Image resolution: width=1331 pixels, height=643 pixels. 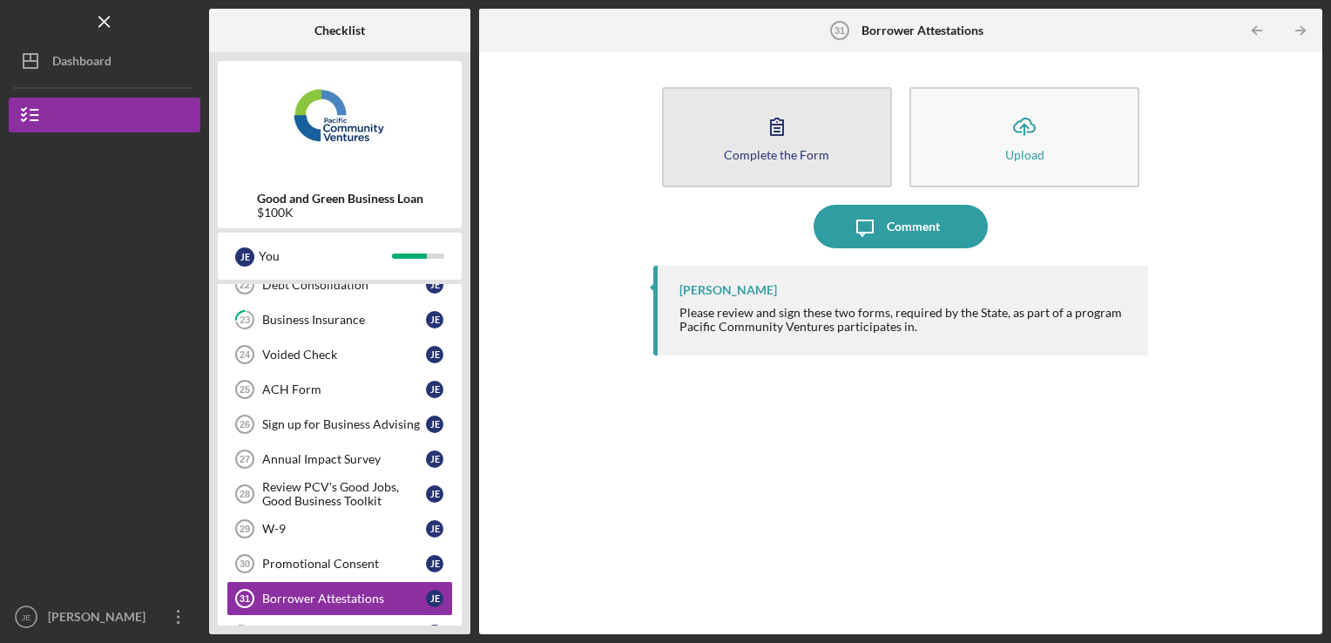 I want to click on div: Debt Consolidation, so click(x=344, y=285).